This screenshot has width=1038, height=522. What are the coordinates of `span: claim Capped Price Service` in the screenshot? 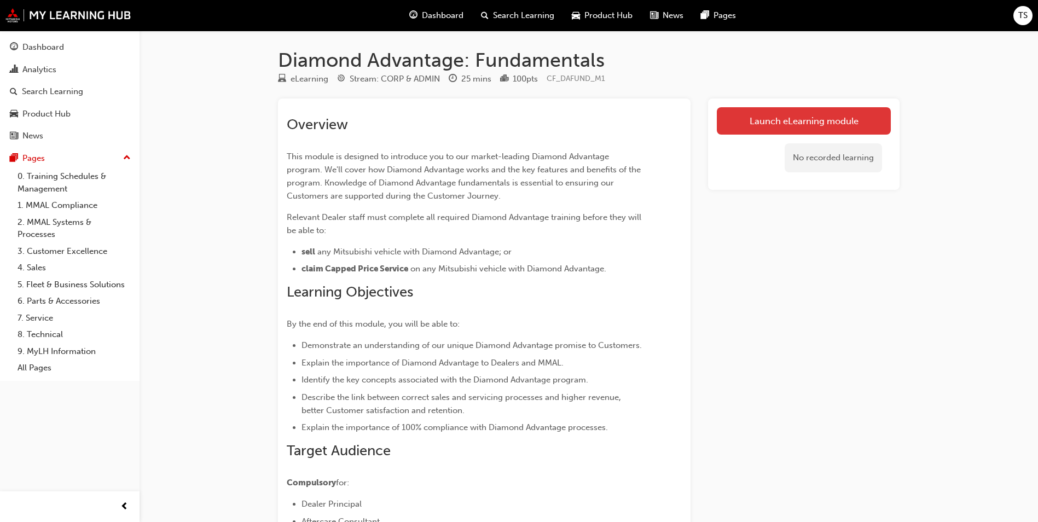 It's located at (355, 269).